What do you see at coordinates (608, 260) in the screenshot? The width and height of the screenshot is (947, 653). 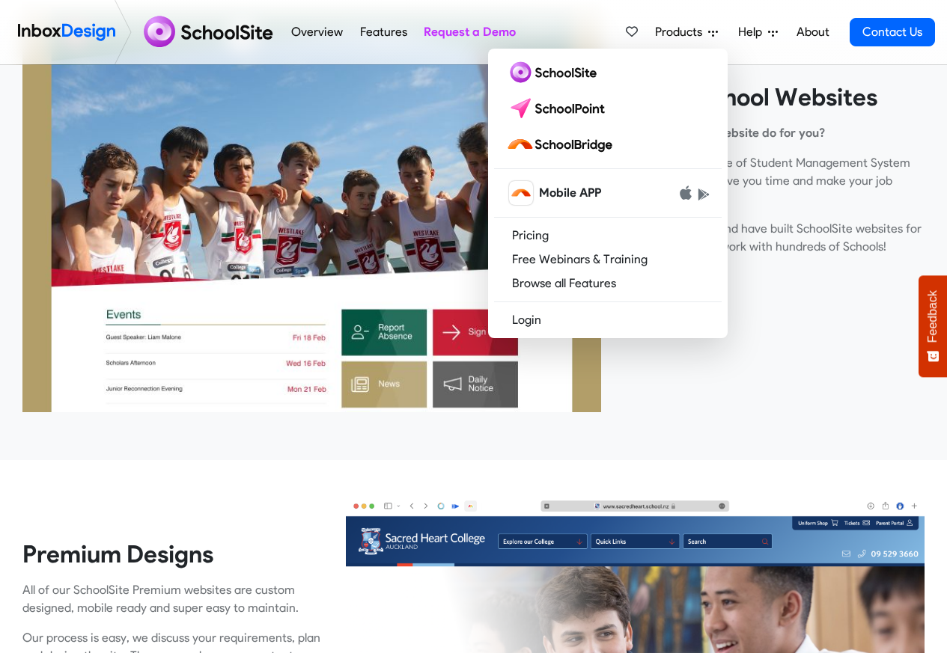 I see `a: Free Webinars & Training` at bounding box center [608, 260].